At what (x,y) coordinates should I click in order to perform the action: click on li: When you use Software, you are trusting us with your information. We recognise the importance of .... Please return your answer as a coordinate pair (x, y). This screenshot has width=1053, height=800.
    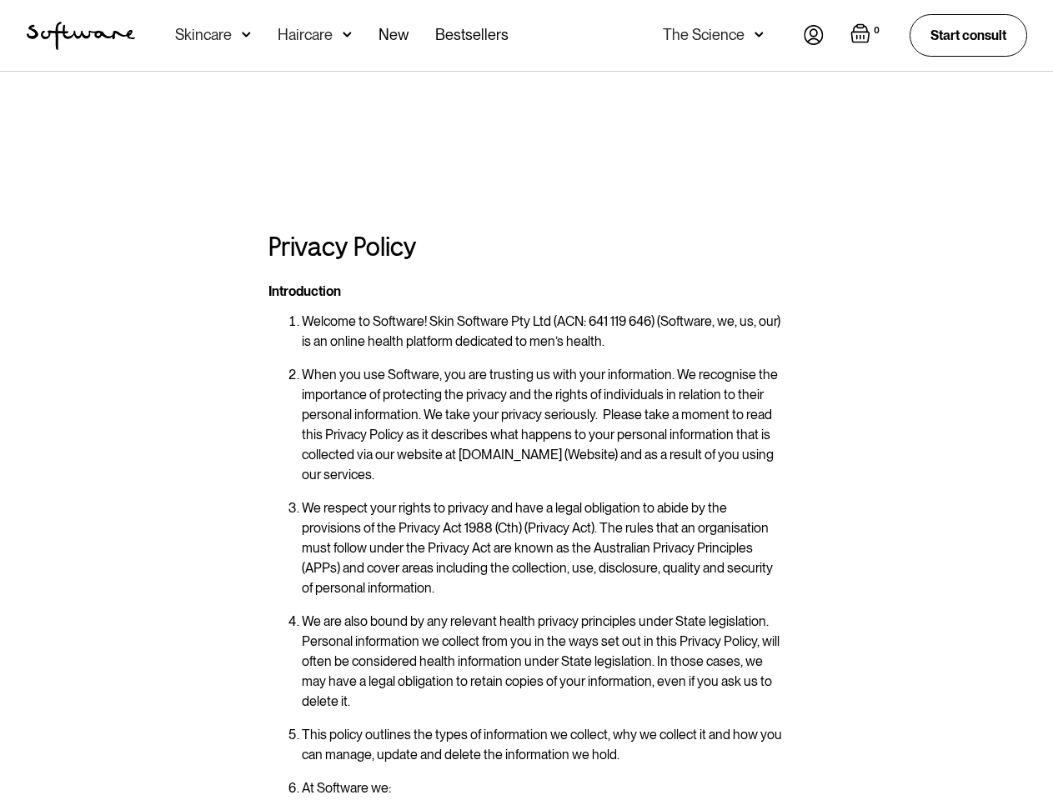
    Looking at the image, I should click on (543, 425).